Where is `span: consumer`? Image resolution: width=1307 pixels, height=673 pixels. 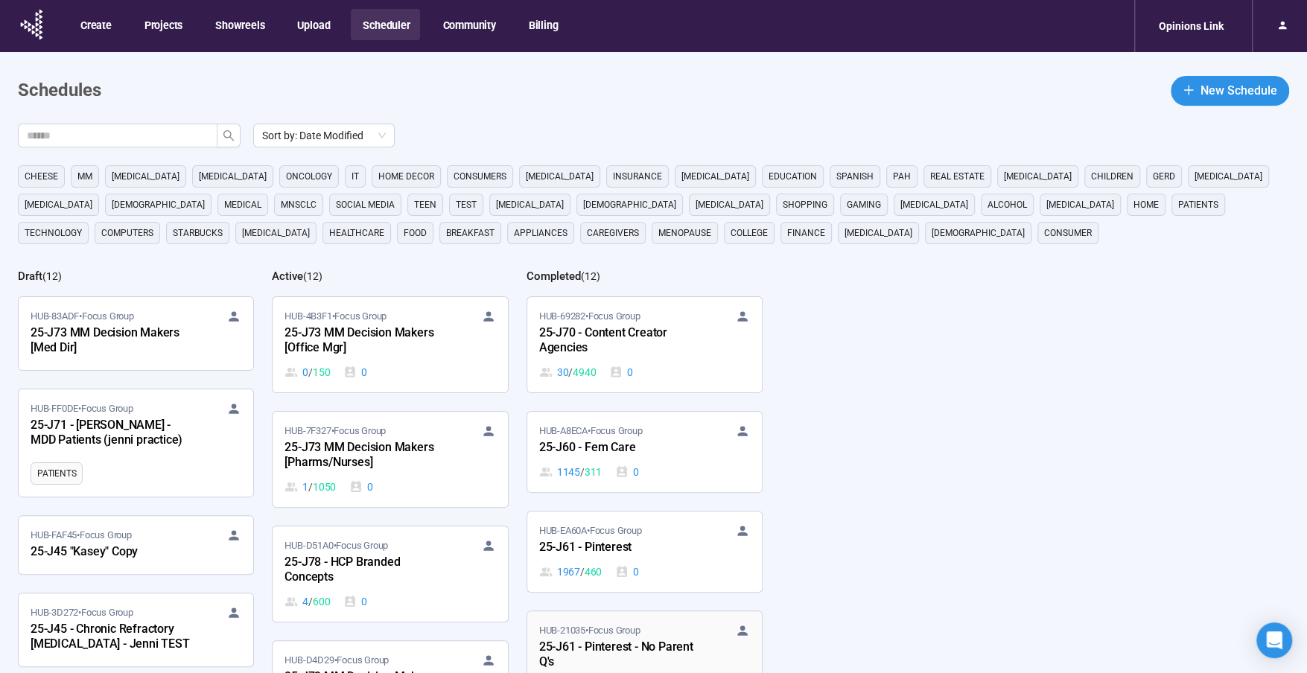
span: consumer is located at coordinates (1068, 233).